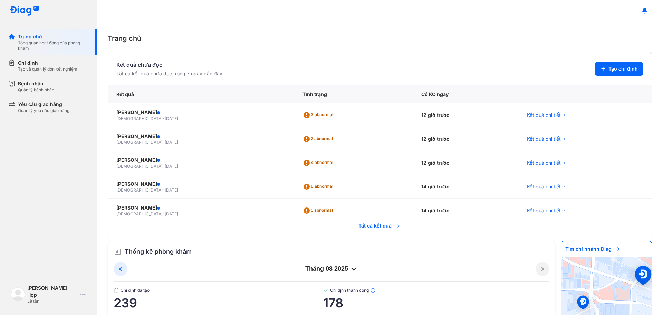 Image resolution: width=663 pixels, height=315 pixels. What do you see at coordinates (158, 252) in the screenshot?
I see `span: Thống kê phòng khám` at bounding box center [158, 252].